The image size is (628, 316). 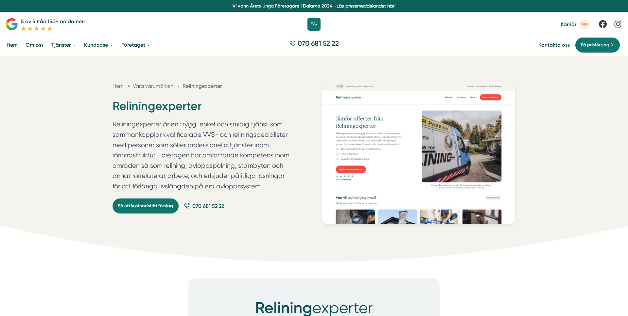 I want to click on a: Karriär 4st, so click(x=575, y=24).